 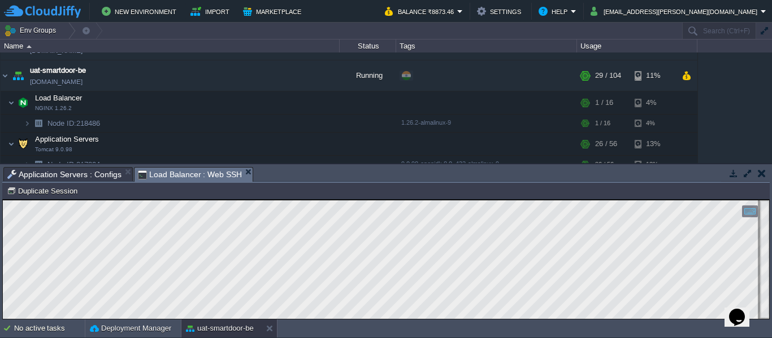 I want to click on button: Help, so click(x=554, y=11).